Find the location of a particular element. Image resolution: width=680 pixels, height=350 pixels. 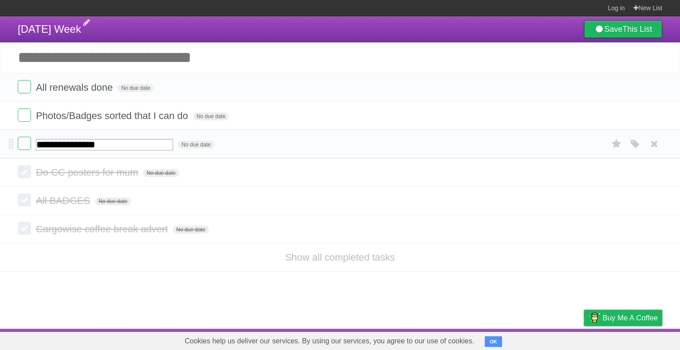

b: This List is located at coordinates (637, 29).